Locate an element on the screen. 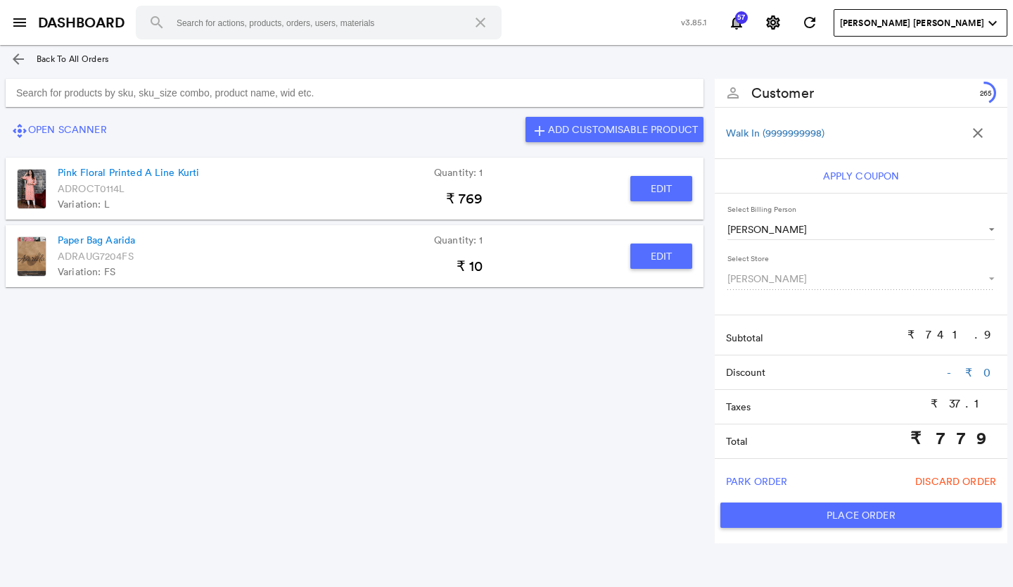 Image resolution: width=1013 pixels, height=587 pixels. md-icon: person_outline is located at coordinates (733, 93).